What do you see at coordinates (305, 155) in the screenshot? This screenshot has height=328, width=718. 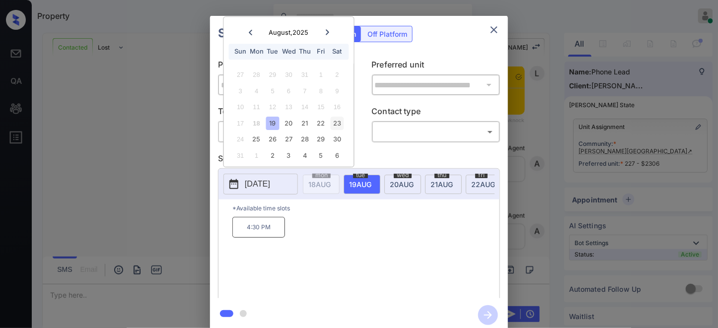 I see `div: Choose Thursday, September 4th, 2025` at bounding box center [305, 155].